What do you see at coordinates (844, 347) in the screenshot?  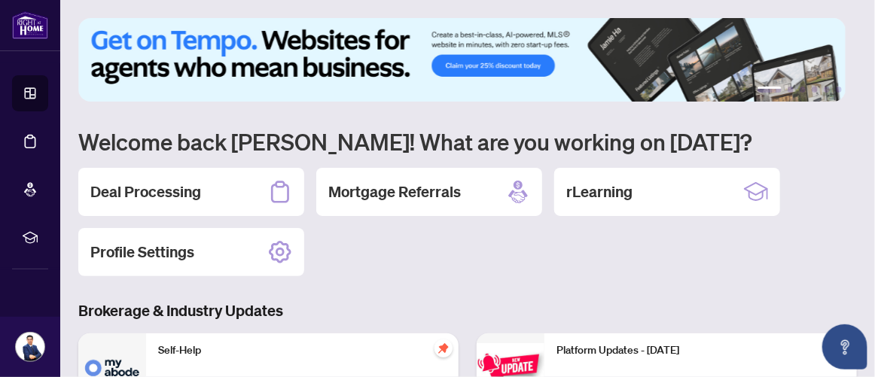 I see `button: Open asap` at bounding box center [844, 347].